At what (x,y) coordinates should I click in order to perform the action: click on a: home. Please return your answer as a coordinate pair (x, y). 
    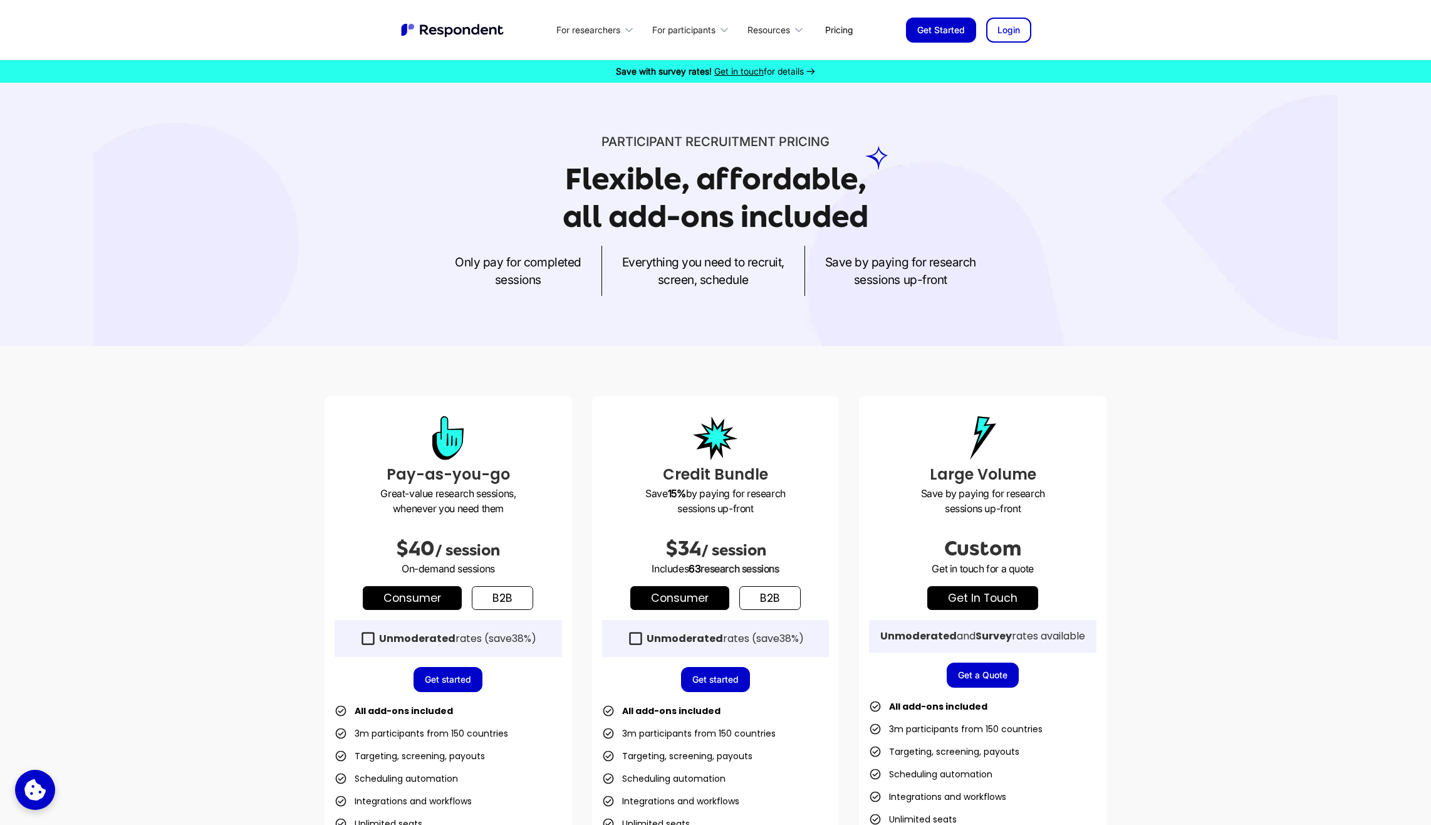
    Looking at the image, I should click on (453, 30).